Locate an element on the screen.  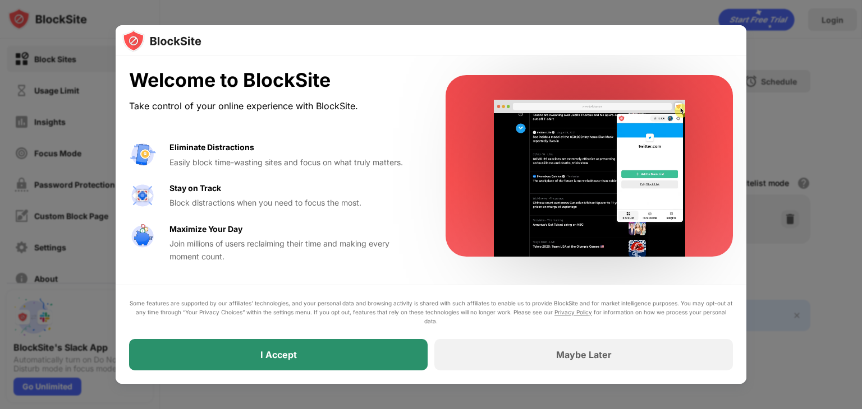
img: value-safe-time.svg is located at coordinates (142, 237).